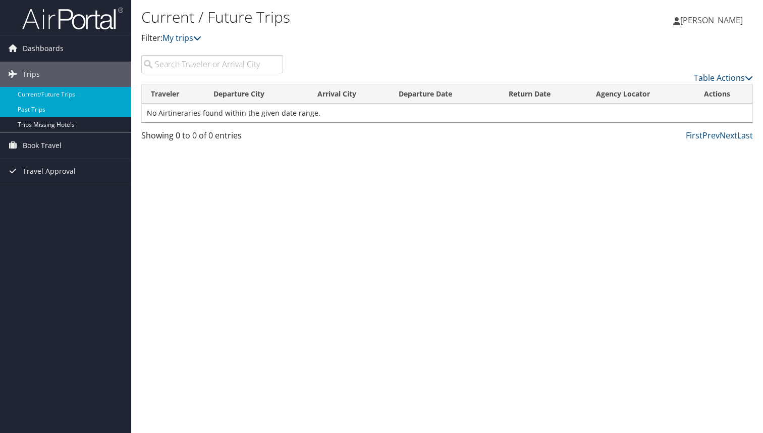  I want to click on th: Traveler: activate to sort column ascending, so click(173, 94).